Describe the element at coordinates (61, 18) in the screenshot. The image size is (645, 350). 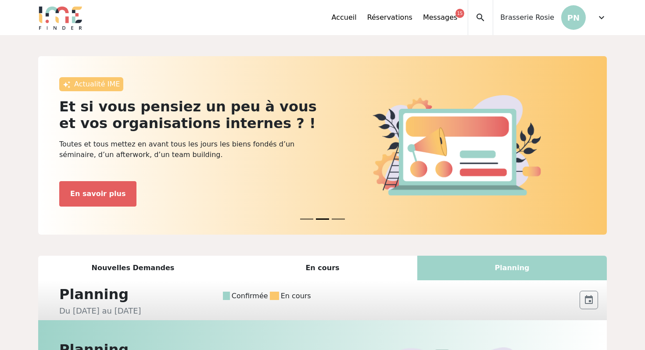
I see `img: Logo.png` at that location.